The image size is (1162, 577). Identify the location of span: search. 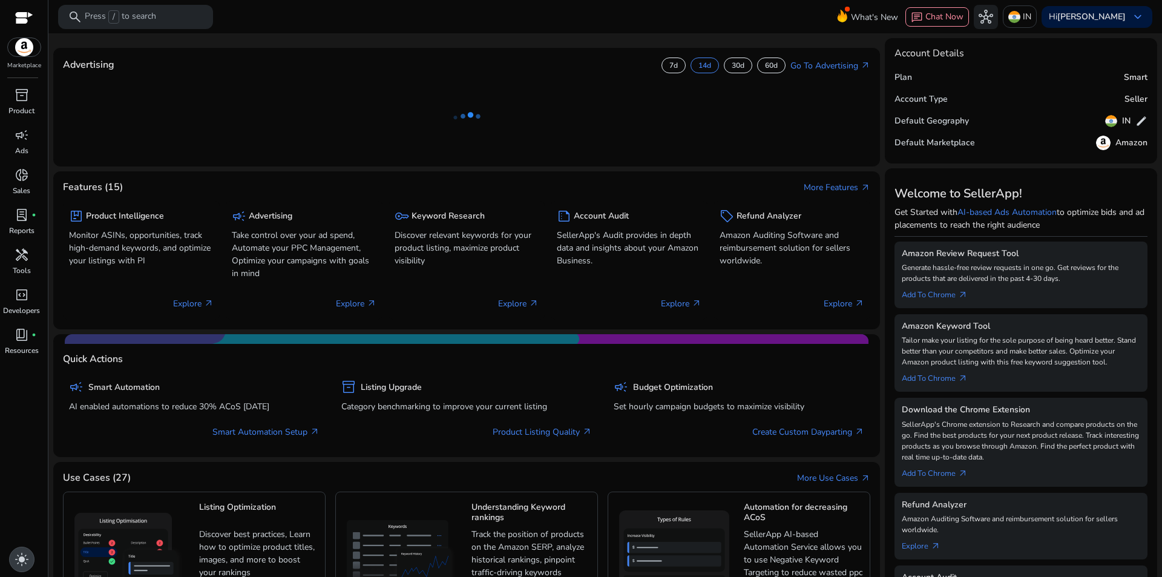
(75, 17).